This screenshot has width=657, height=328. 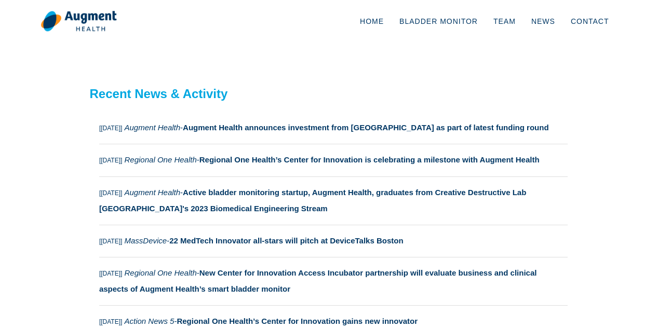 I want to click on i: Action News 5, so click(x=149, y=321).